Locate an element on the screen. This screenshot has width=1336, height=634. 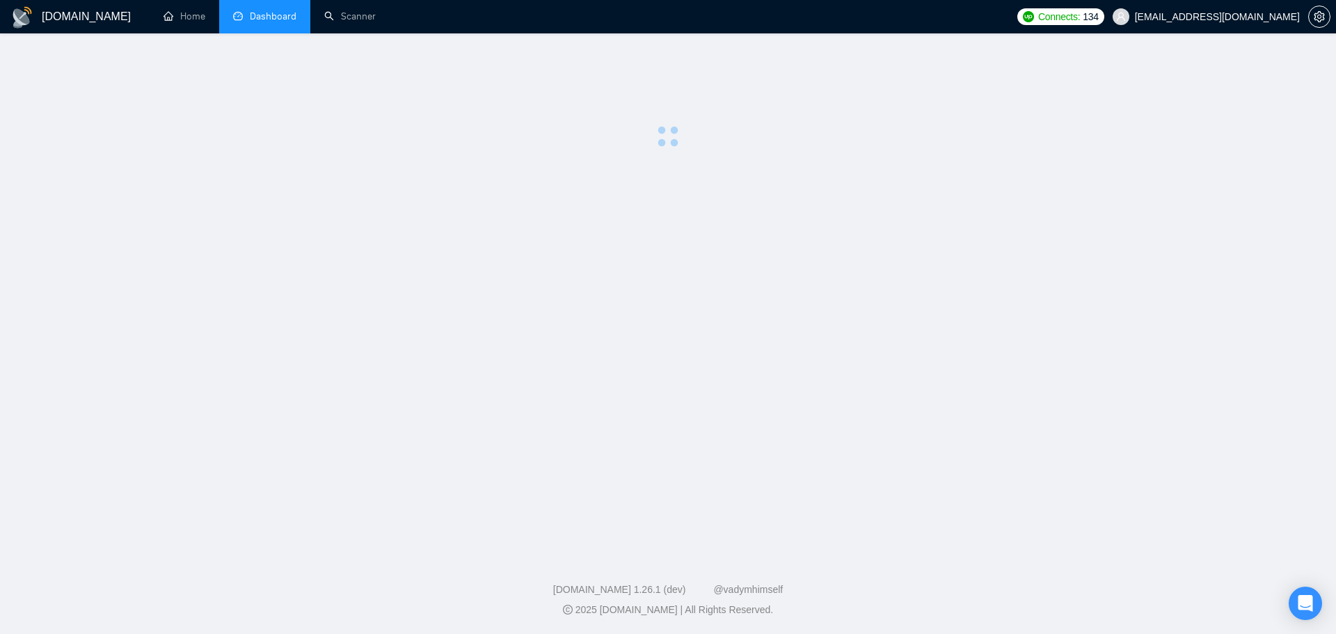
span: copyright is located at coordinates (568, 610).